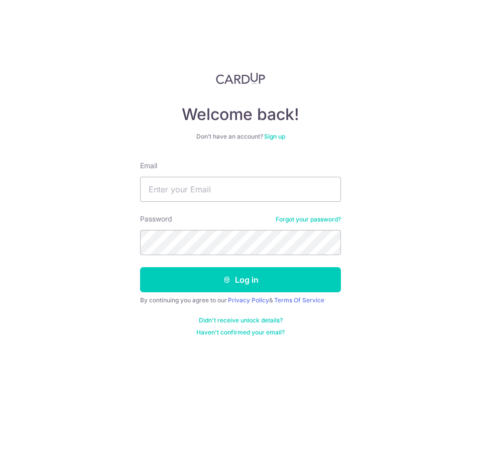  Describe the element at coordinates (241, 301) in the screenshot. I see `div: By continuing you agree to our &` at that location.